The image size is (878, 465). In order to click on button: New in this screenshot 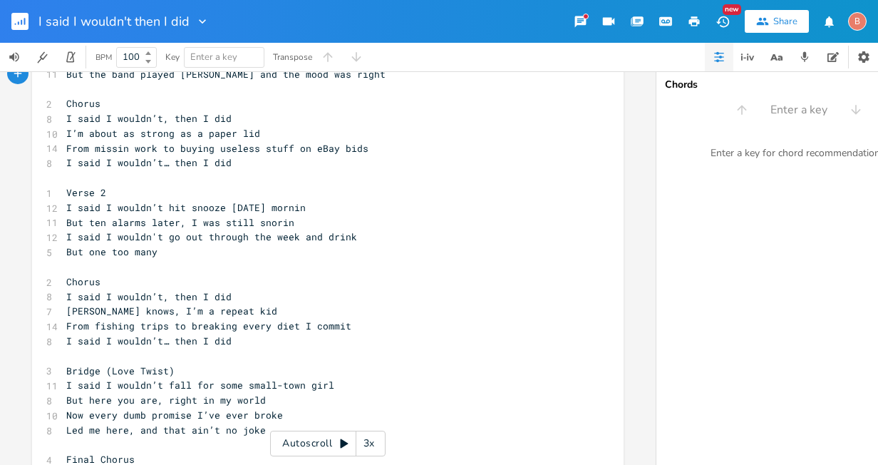, I will do `click(723, 21)`.